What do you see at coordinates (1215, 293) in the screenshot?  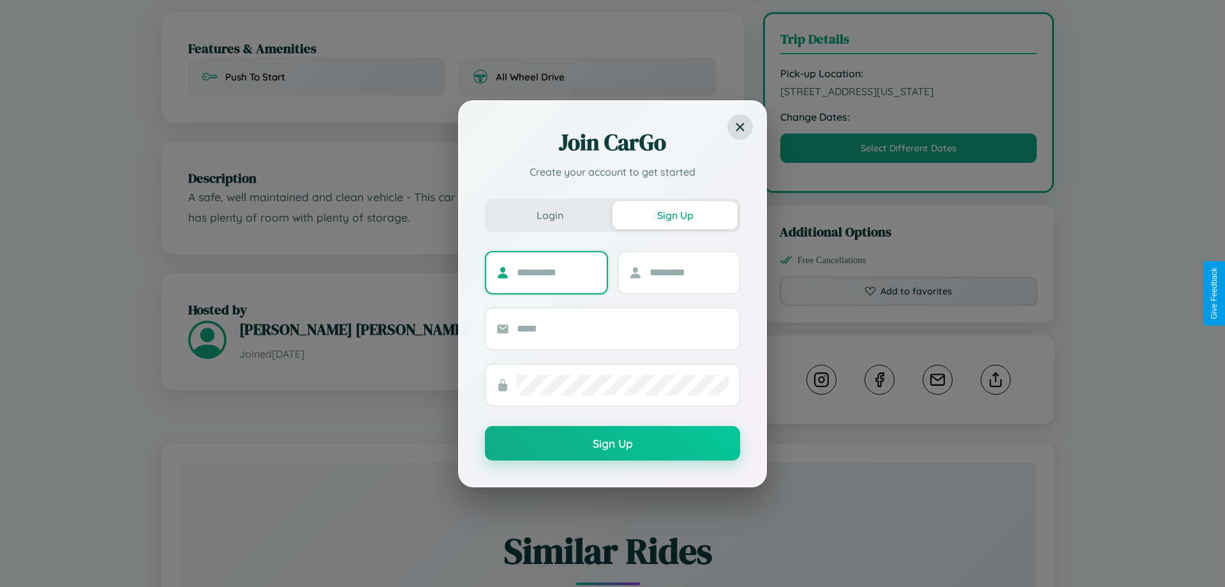 I see `div: Give Feedback` at bounding box center [1215, 293].